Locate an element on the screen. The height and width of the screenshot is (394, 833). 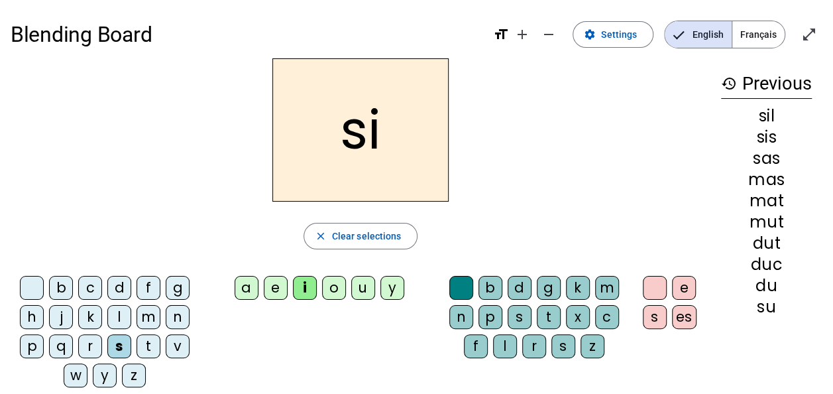
mat-button-toggle-group: Language selection is located at coordinates (725, 34).